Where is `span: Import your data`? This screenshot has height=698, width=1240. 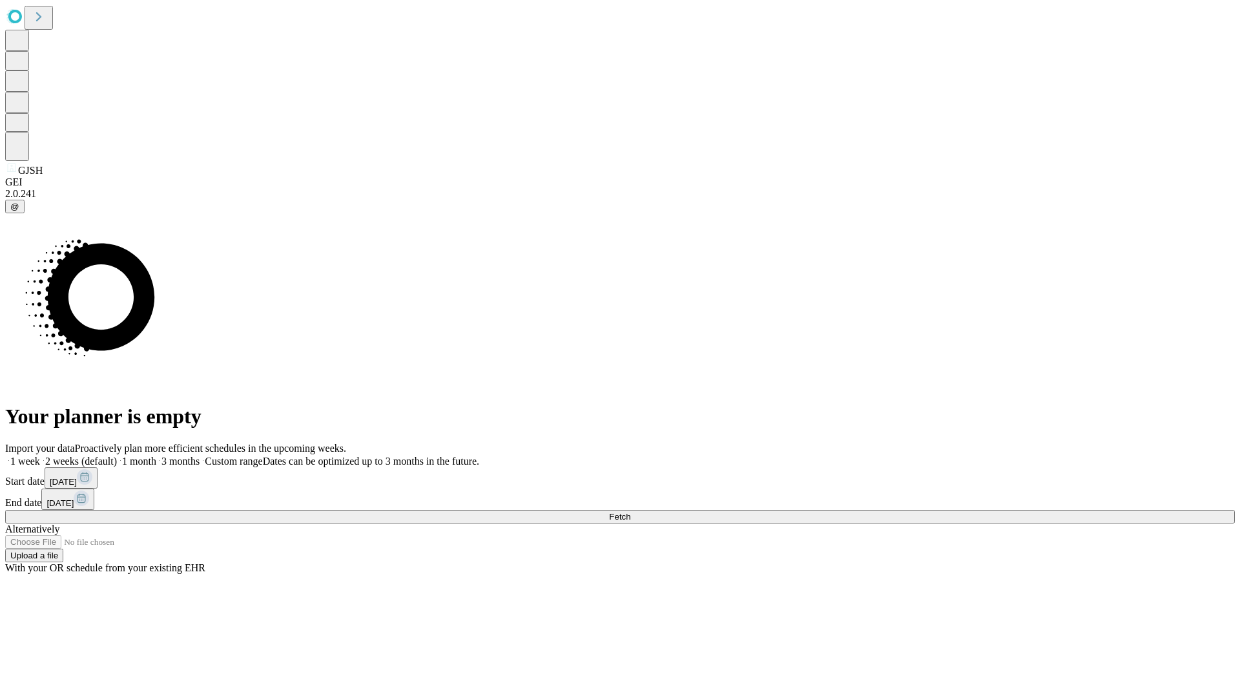
span: Import your data is located at coordinates (40, 448).